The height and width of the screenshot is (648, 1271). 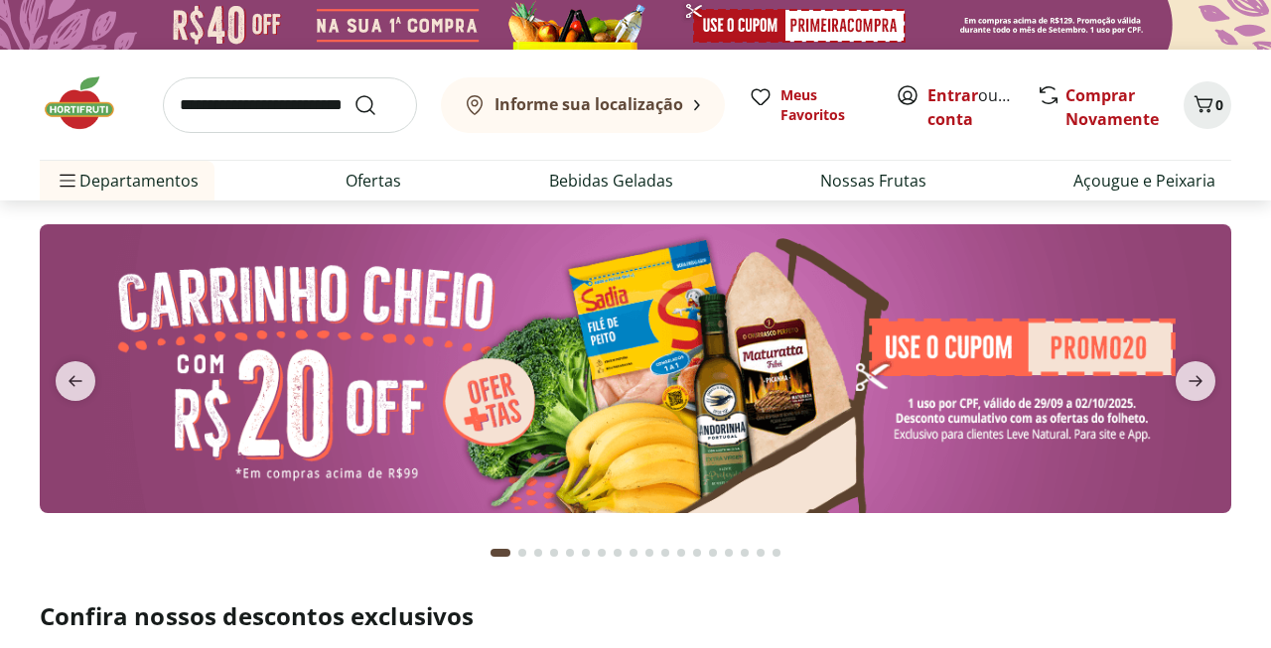 I want to click on button: Go to page 8 from fs-carousel, so click(x=618, y=553).